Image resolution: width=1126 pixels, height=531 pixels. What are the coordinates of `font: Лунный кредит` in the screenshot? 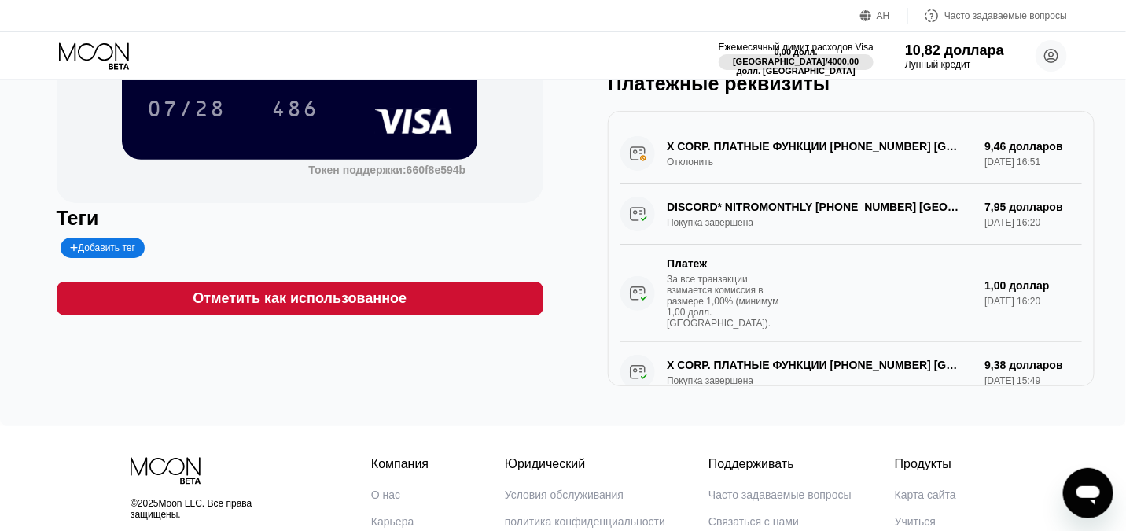 It's located at (937, 64).